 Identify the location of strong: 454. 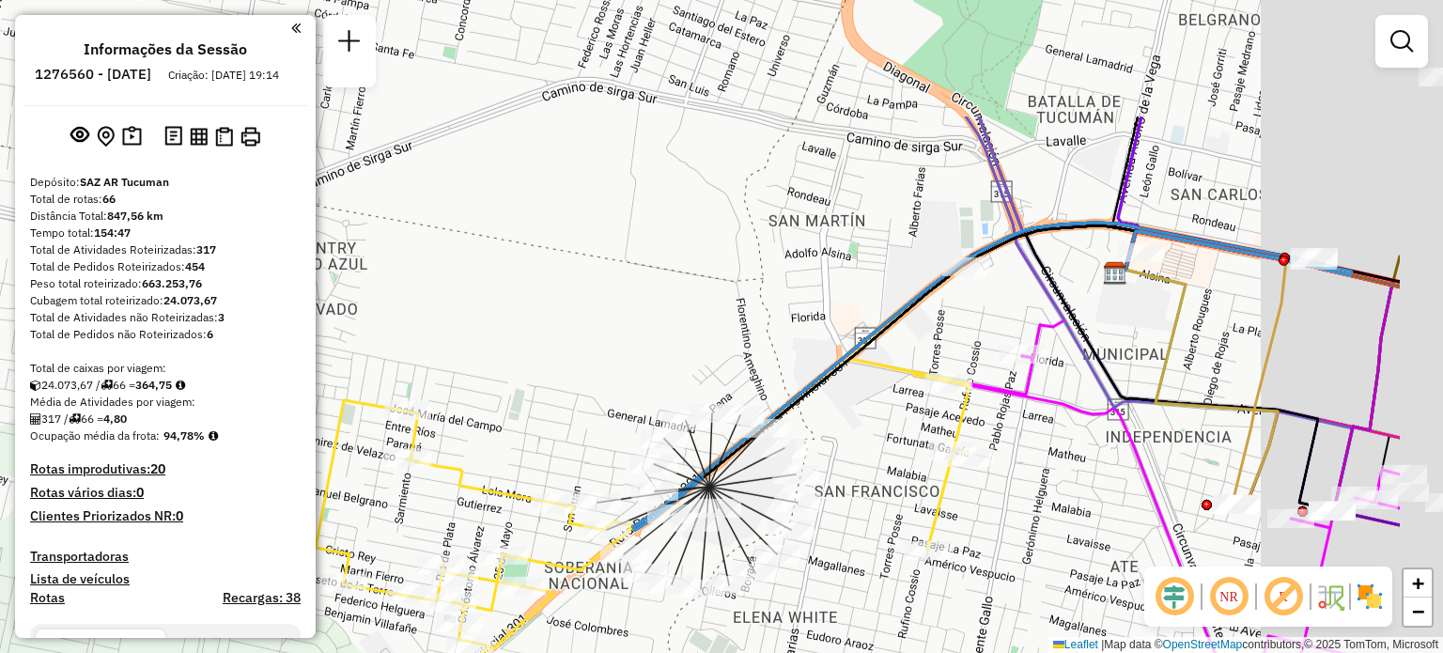
(195, 266).